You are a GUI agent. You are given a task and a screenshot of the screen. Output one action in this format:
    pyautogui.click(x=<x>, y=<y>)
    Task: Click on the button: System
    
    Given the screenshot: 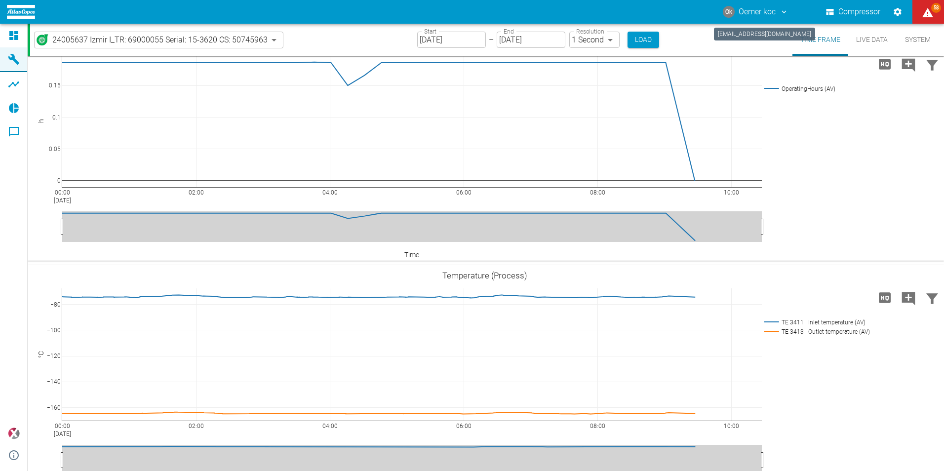 What is the action you would take?
    pyautogui.click(x=918, y=39)
    